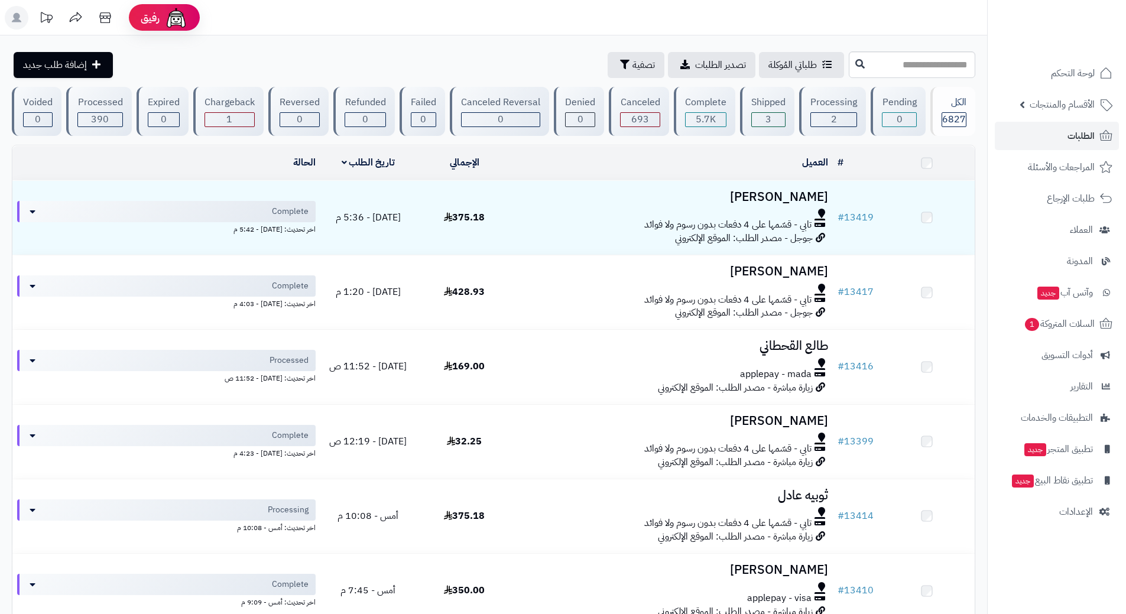 The height and width of the screenshot is (614, 1126). Describe the element at coordinates (1052, 481) in the screenshot. I see `span: تطبيق نقاط البيع` at that location.